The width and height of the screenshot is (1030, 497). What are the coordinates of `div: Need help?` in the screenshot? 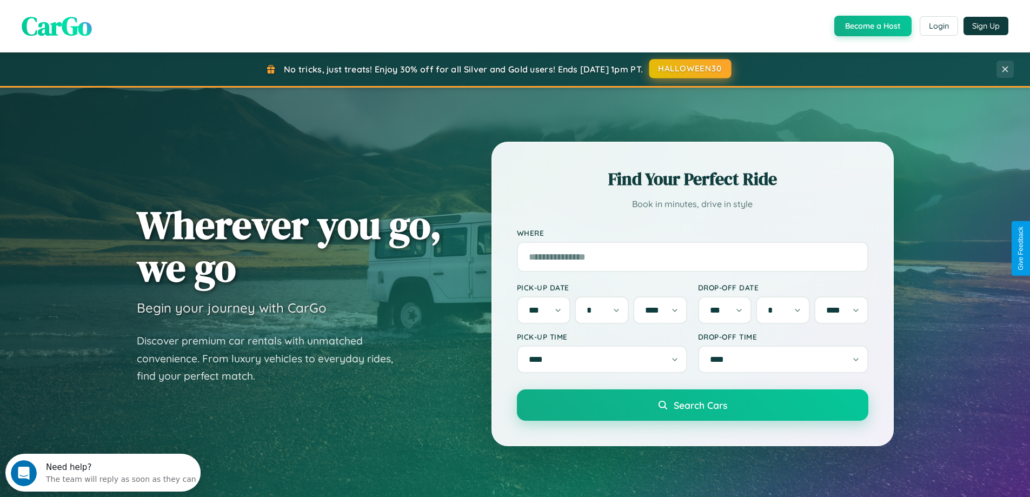 It's located at (116, 14).